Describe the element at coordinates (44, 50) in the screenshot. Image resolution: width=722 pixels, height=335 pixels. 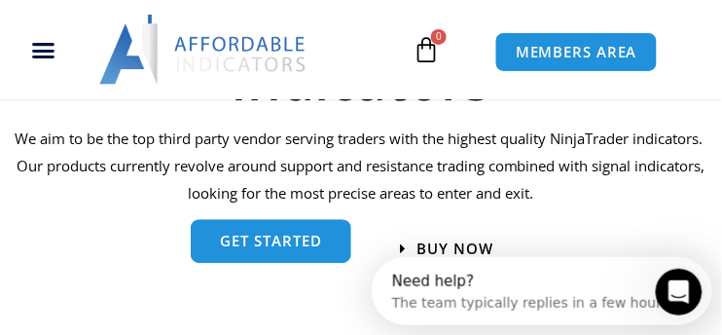
I see `div: Menu Toggle` at that location.